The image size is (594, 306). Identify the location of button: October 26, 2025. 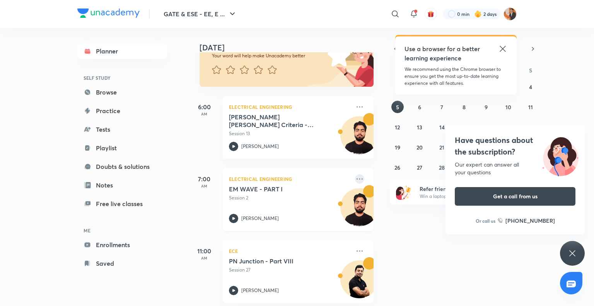
(398, 167).